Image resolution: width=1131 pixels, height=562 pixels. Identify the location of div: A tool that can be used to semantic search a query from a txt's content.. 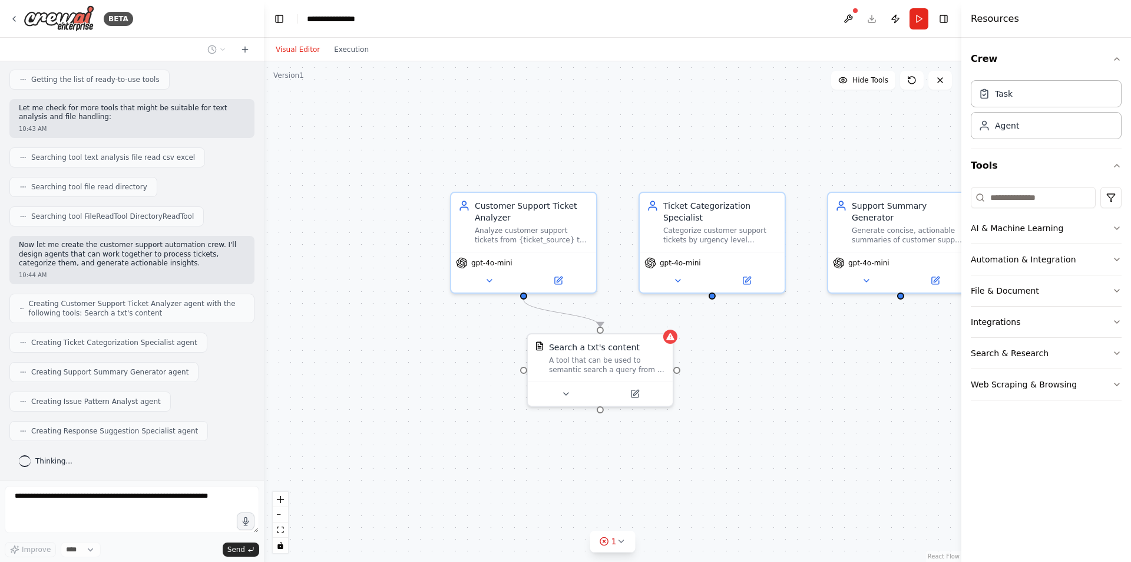
(608, 365).